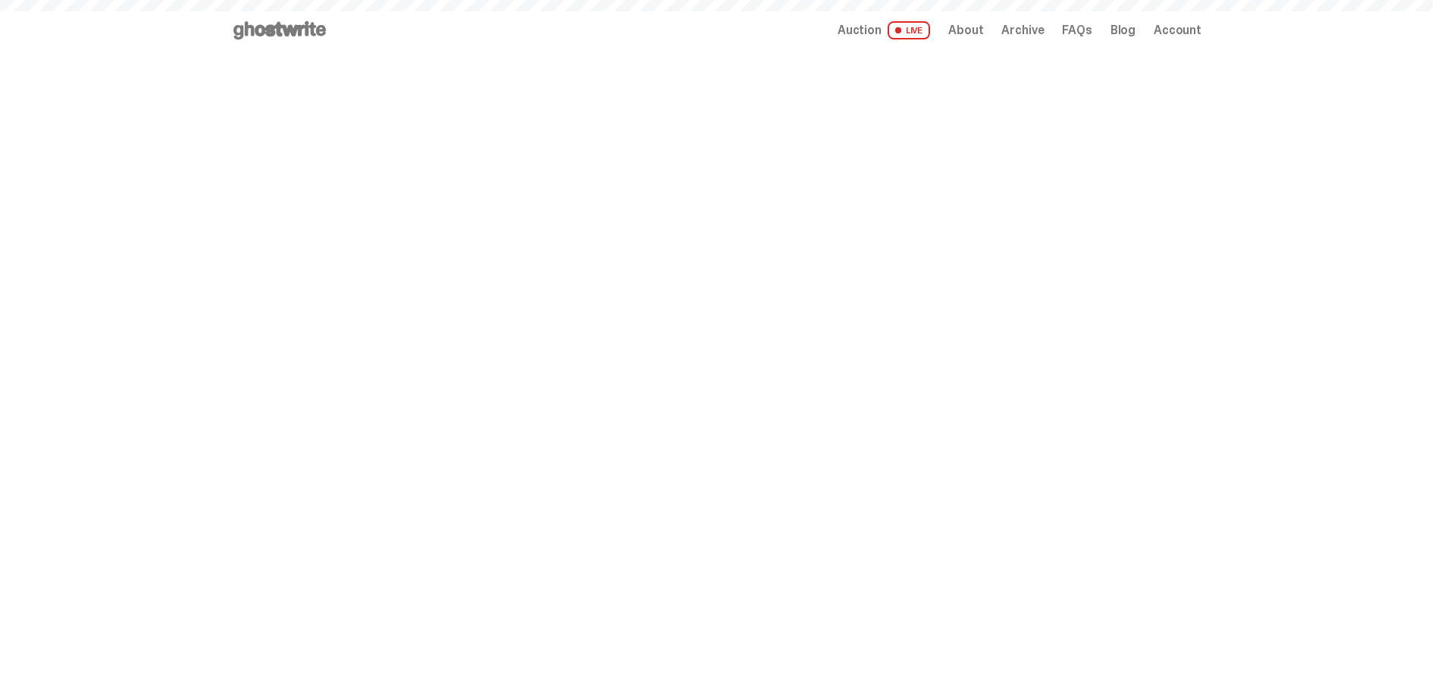 The width and height of the screenshot is (1444, 691). What do you see at coordinates (1077, 30) in the screenshot?
I see `a: FAQs` at bounding box center [1077, 30].